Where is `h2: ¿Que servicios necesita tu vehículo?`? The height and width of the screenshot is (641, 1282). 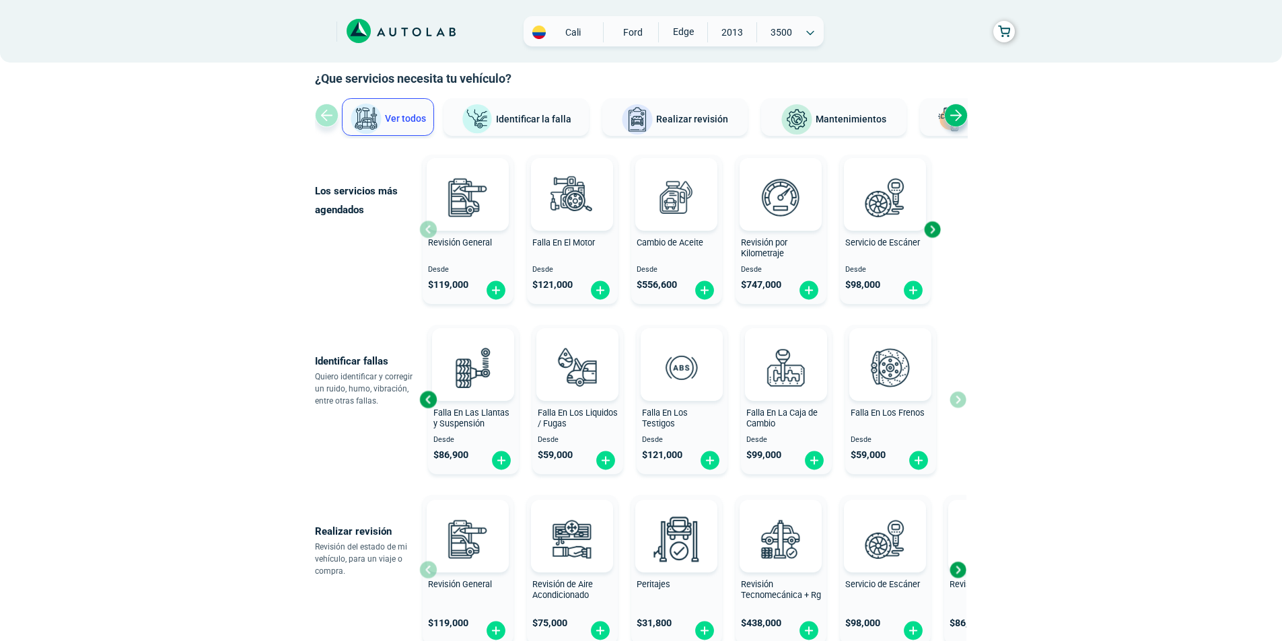 h2: ¿Que servicios necesita tu vehículo? is located at coordinates (641, 79).